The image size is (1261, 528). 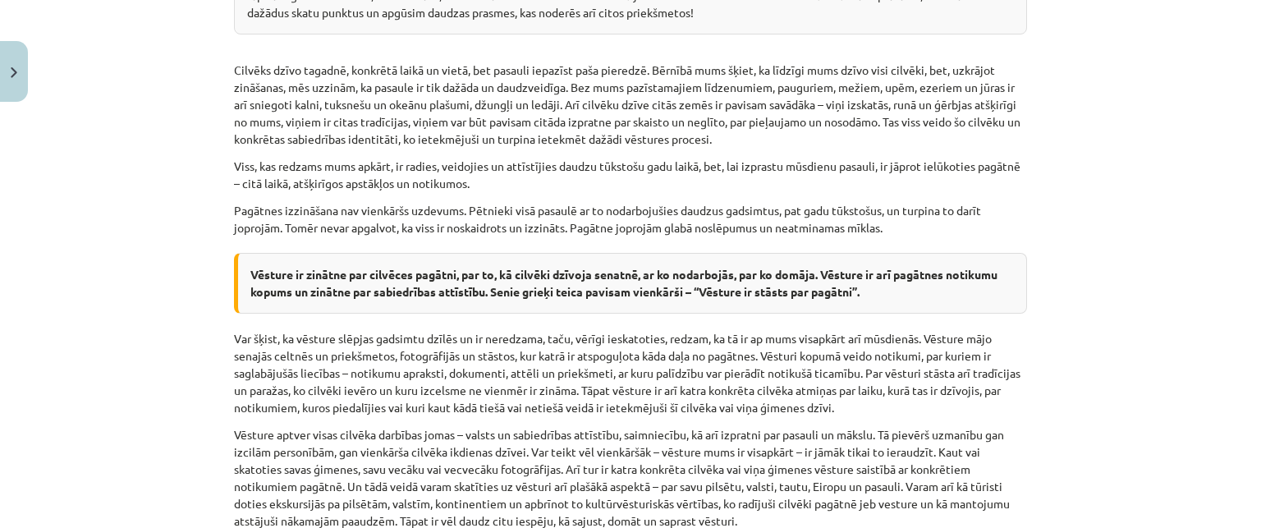 What do you see at coordinates (624, 282) in the screenshot?
I see `strong: Vēsture ir zinātne par cilvēces pagātni, par to, kā cilvēki dzīvoja senatnē, ar ko nodarbojās, pa...` at bounding box center [624, 282].